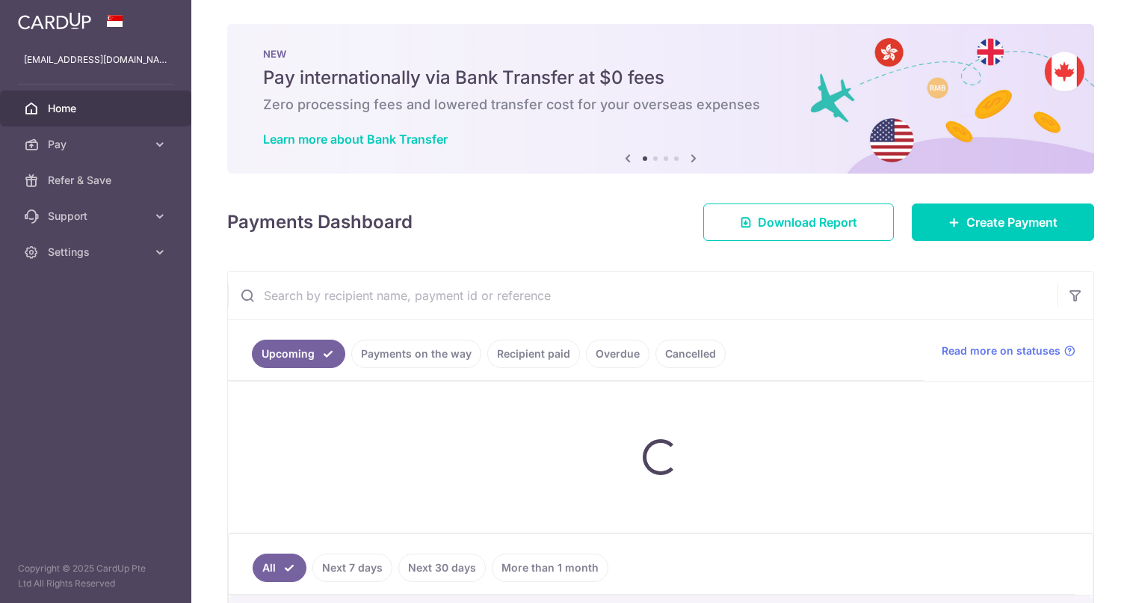  Describe the element at coordinates (691, 354) in the screenshot. I see `a: Cancelled` at that location.